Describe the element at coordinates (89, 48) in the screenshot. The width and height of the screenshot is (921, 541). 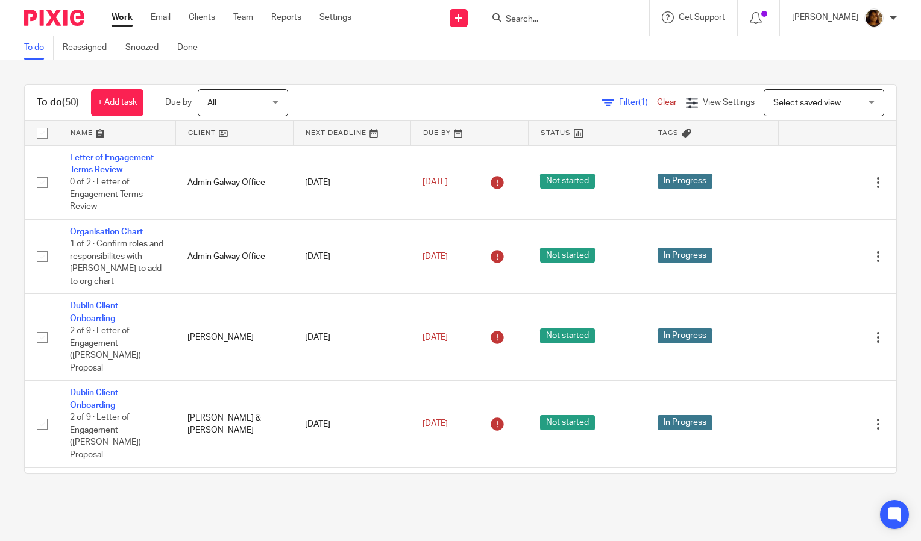
I see `a: Reassigned` at that location.